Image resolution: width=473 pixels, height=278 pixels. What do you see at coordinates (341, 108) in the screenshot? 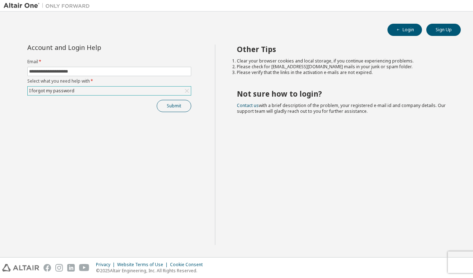
I see `span: with a brief description of the problem, your registered e-mail id and company details. Our suppo...` at bounding box center [341, 108].